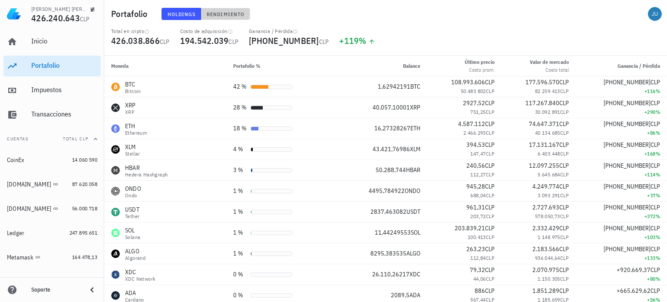 The width and height of the screenshot is (667, 302). What do you see at coordinates (475, 207) in the screenshot?
I see `span: 961,31` at bounding box center [475, 207].